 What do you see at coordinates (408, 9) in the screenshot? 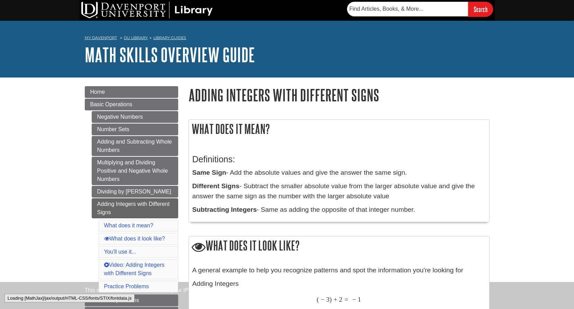
I see `input: Find Articles, Books, & More...` at bounding box center [408, 9].